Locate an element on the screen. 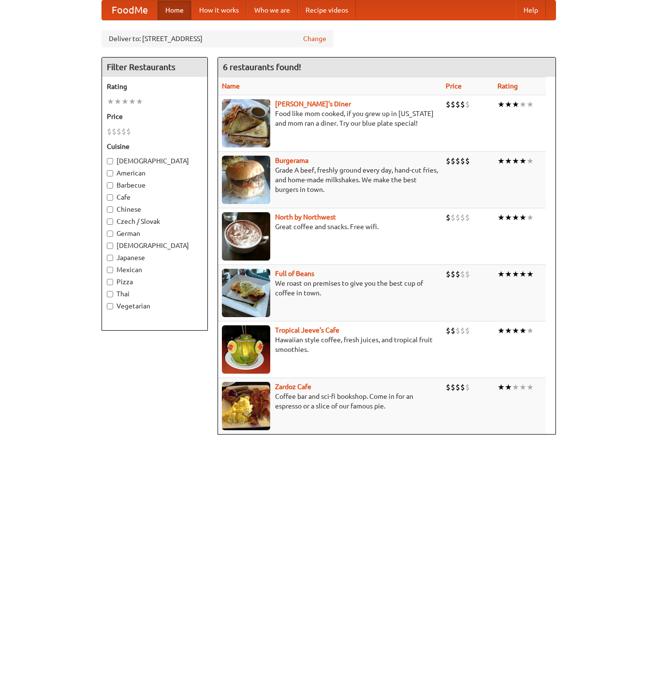 Image resolution: width=657 pixels, height=684 pixels. input: Vegetarian is located at coordinates (110, 306).